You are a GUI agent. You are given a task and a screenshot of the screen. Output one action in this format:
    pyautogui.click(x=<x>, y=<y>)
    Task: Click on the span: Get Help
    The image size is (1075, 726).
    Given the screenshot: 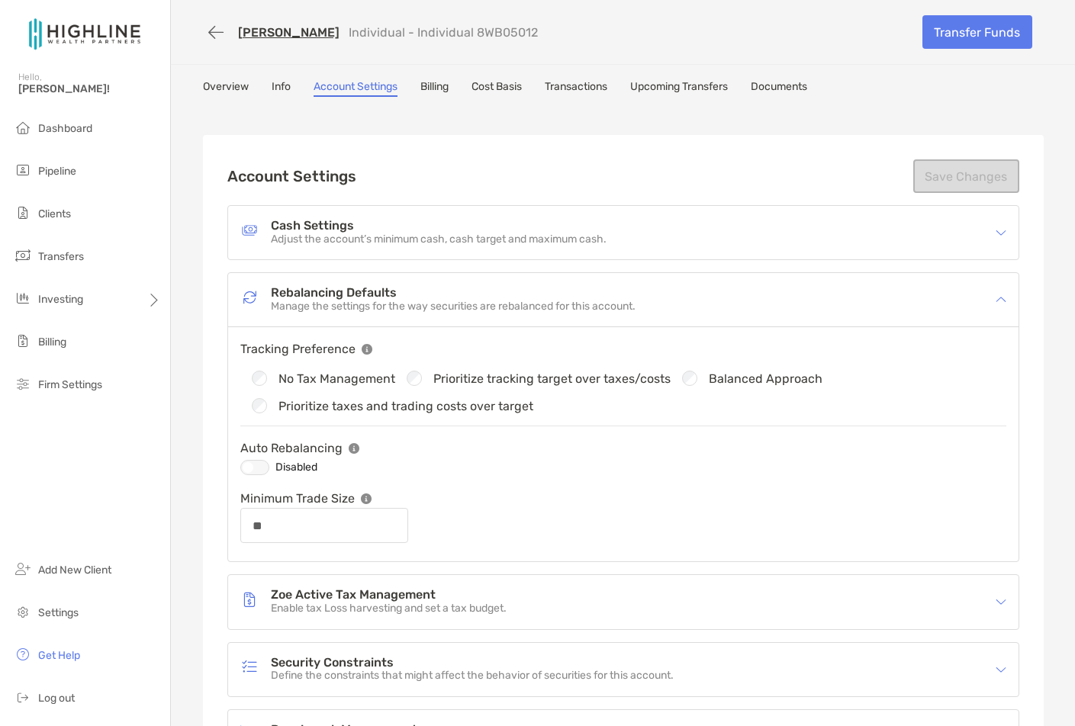 What is the action you would take?
    pyautogui.click(x=59, y=655)
    